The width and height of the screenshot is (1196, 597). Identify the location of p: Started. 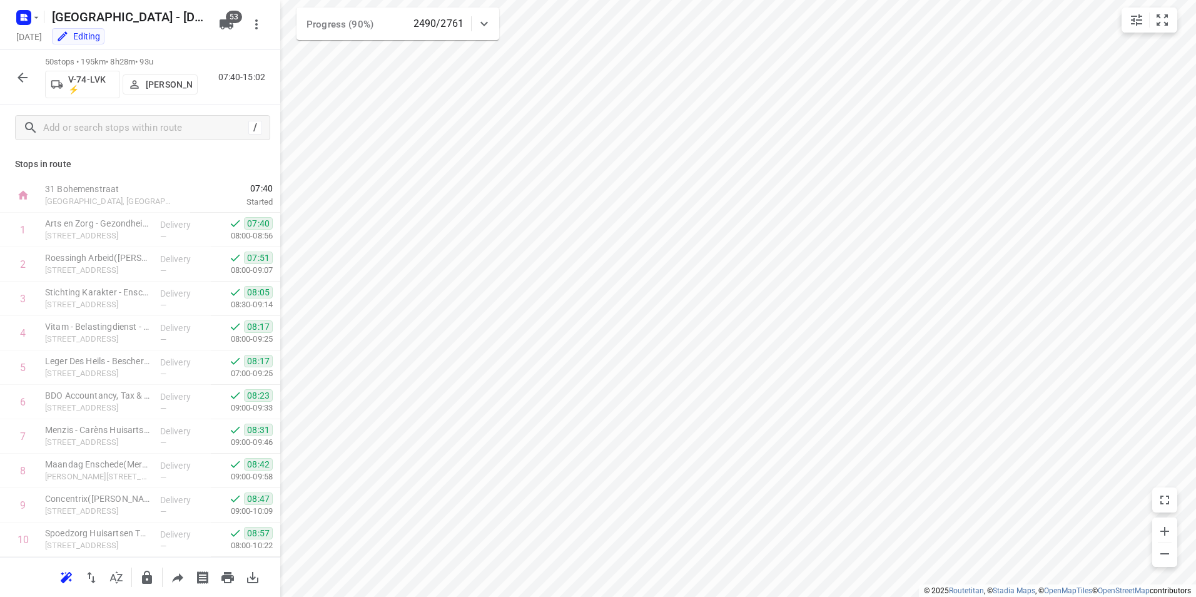
(232, 202).